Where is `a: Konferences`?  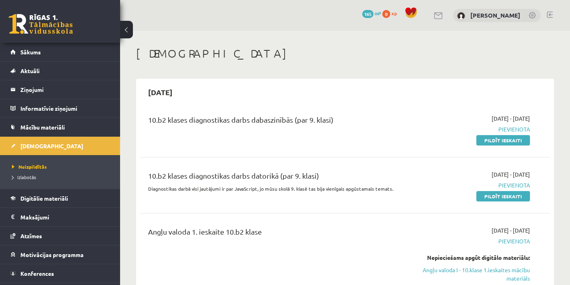 a: Konferences is located at coordinates (60, 274).